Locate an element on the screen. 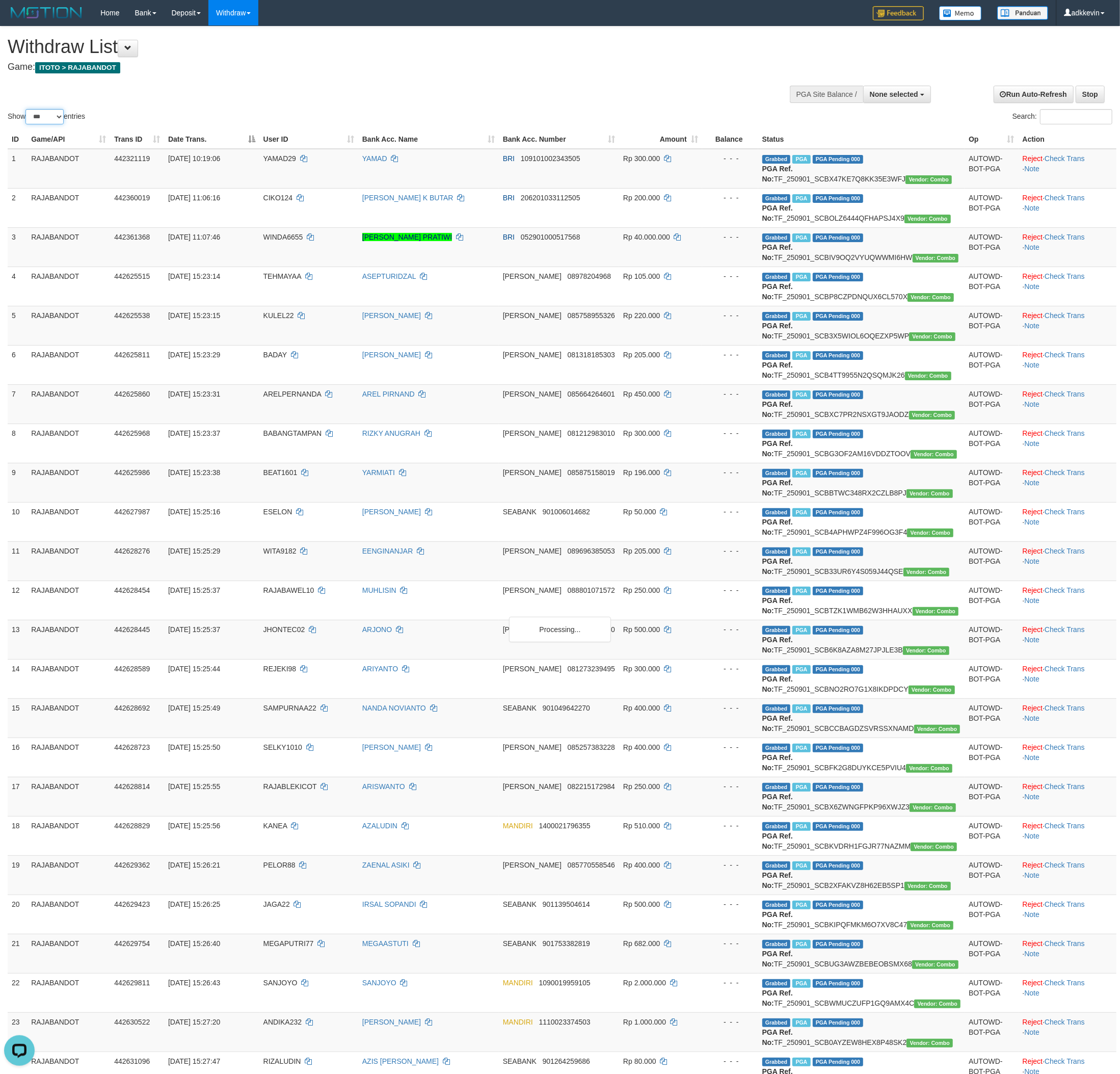  a: NANDA NOVIANTO is located at coordinates (394, 708).